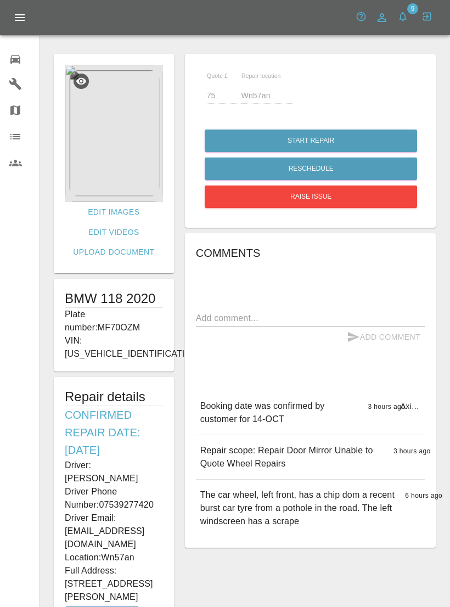  I want to click on img: 406d196d-7ea3-4d92-975d-ad18c5c819be, so click(114, 133).